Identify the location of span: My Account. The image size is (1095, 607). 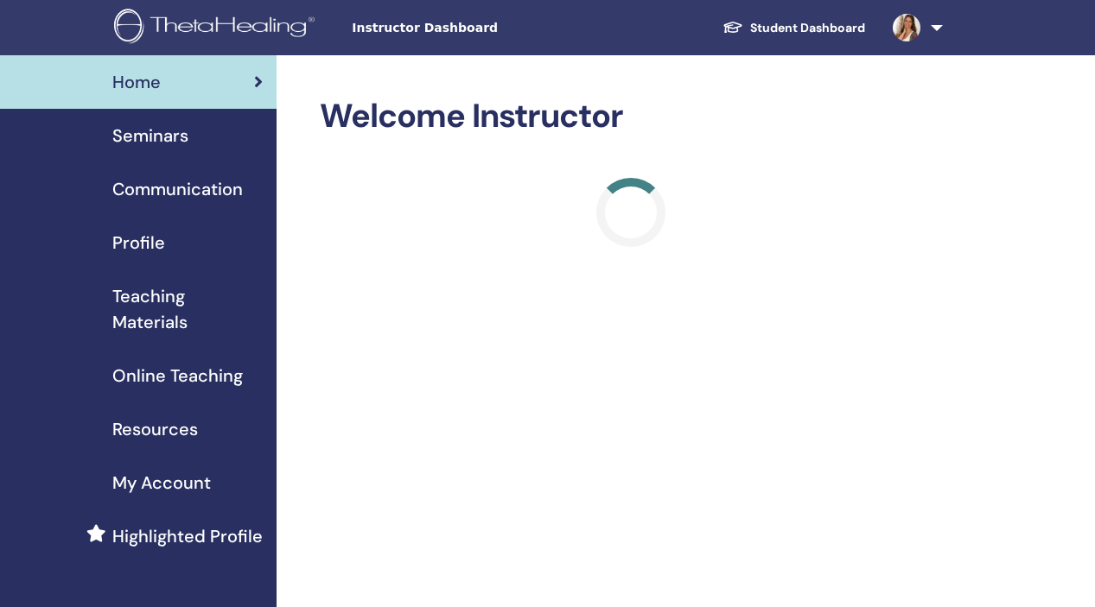
(162, 483).